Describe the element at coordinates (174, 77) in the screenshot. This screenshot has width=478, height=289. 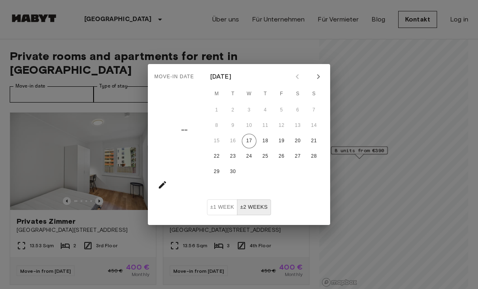
I see `span: Move-in date` at that location.